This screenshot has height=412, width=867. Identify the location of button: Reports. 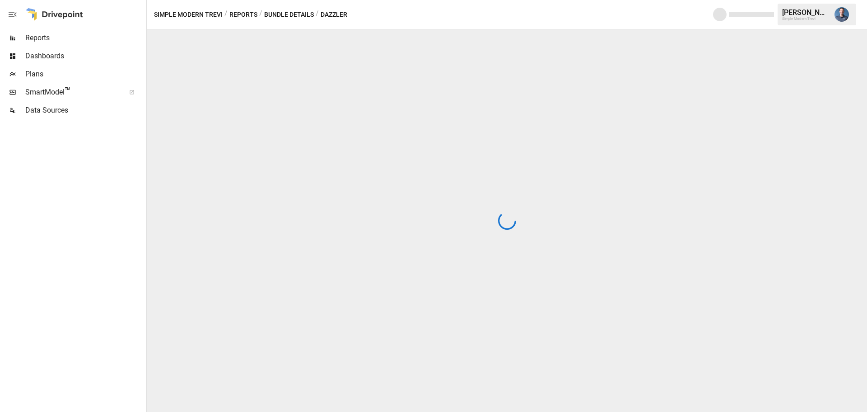
(244, 14).